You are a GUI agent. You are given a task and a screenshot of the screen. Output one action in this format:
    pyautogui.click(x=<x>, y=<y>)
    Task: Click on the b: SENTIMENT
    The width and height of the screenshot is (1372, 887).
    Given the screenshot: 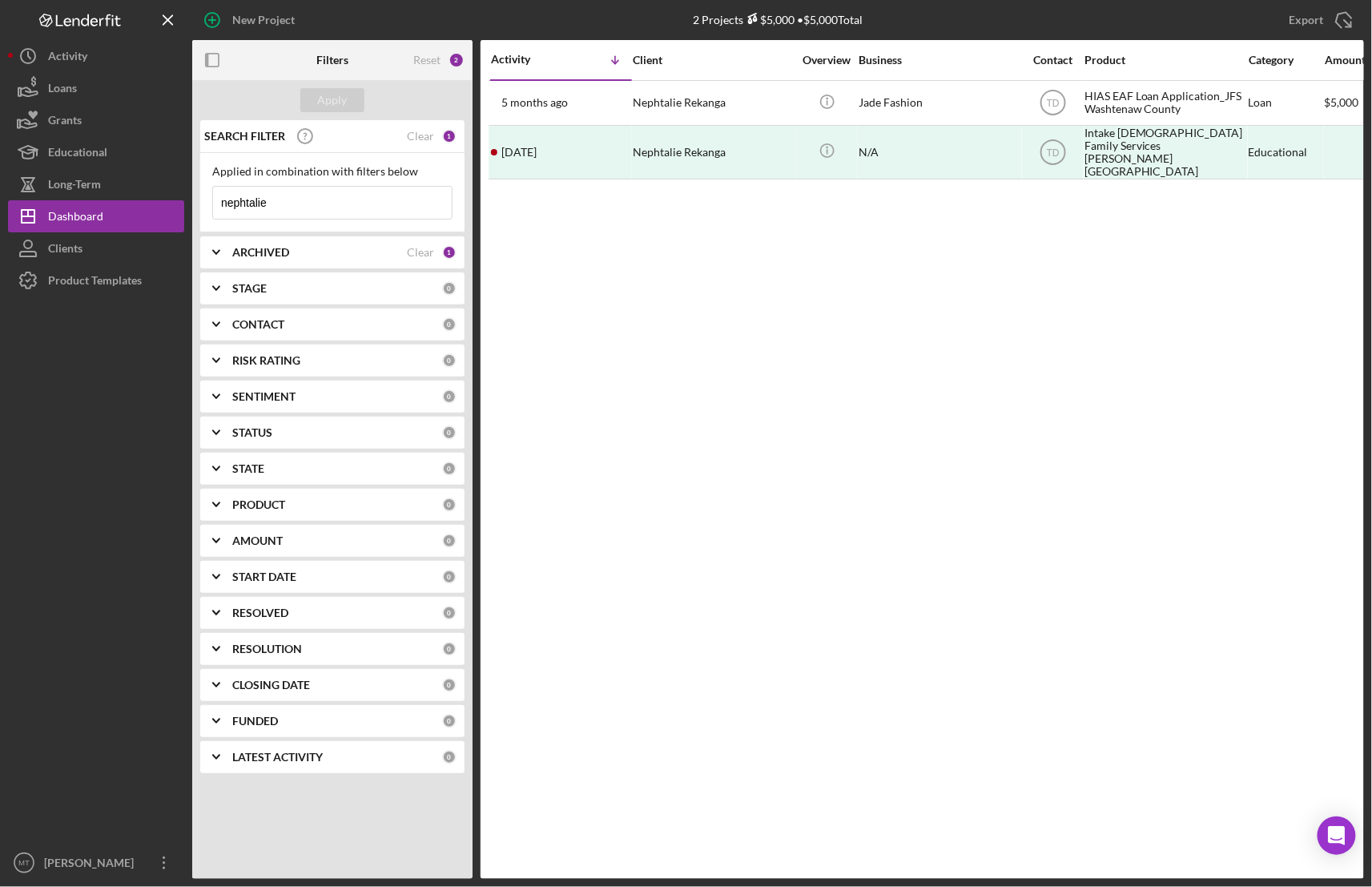 What is the action you would take?
    pyautogui.click(x=264, y=397)
    